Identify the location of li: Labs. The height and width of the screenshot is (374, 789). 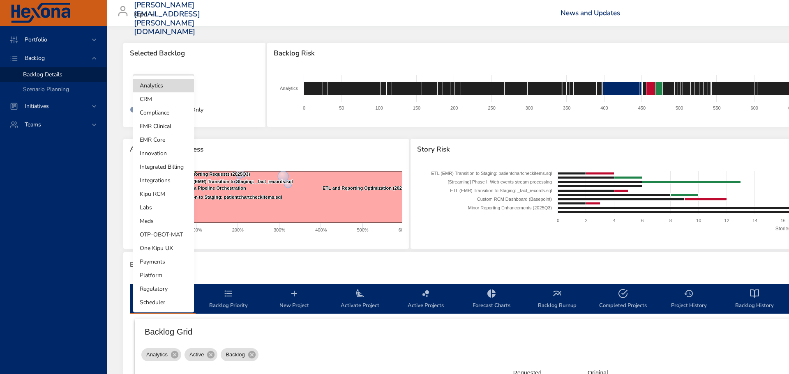
(164, 208).